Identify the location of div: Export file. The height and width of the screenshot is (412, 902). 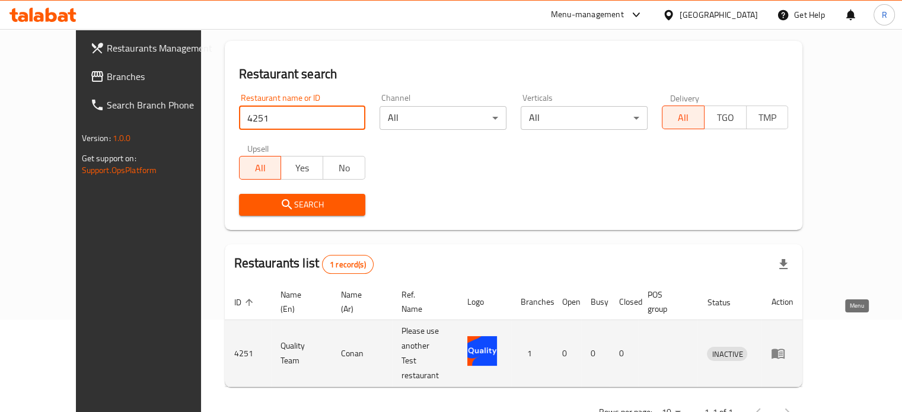
(784, 265).